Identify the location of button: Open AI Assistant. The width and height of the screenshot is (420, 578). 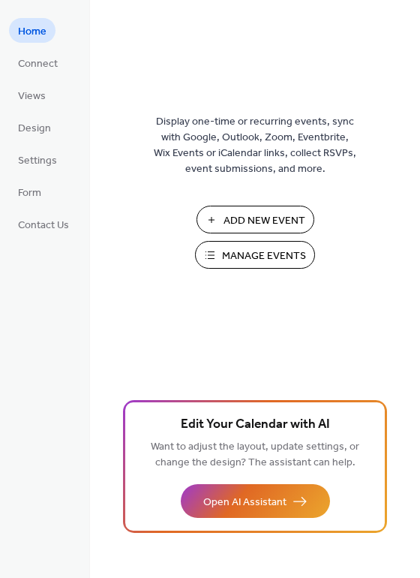
(255, 501).